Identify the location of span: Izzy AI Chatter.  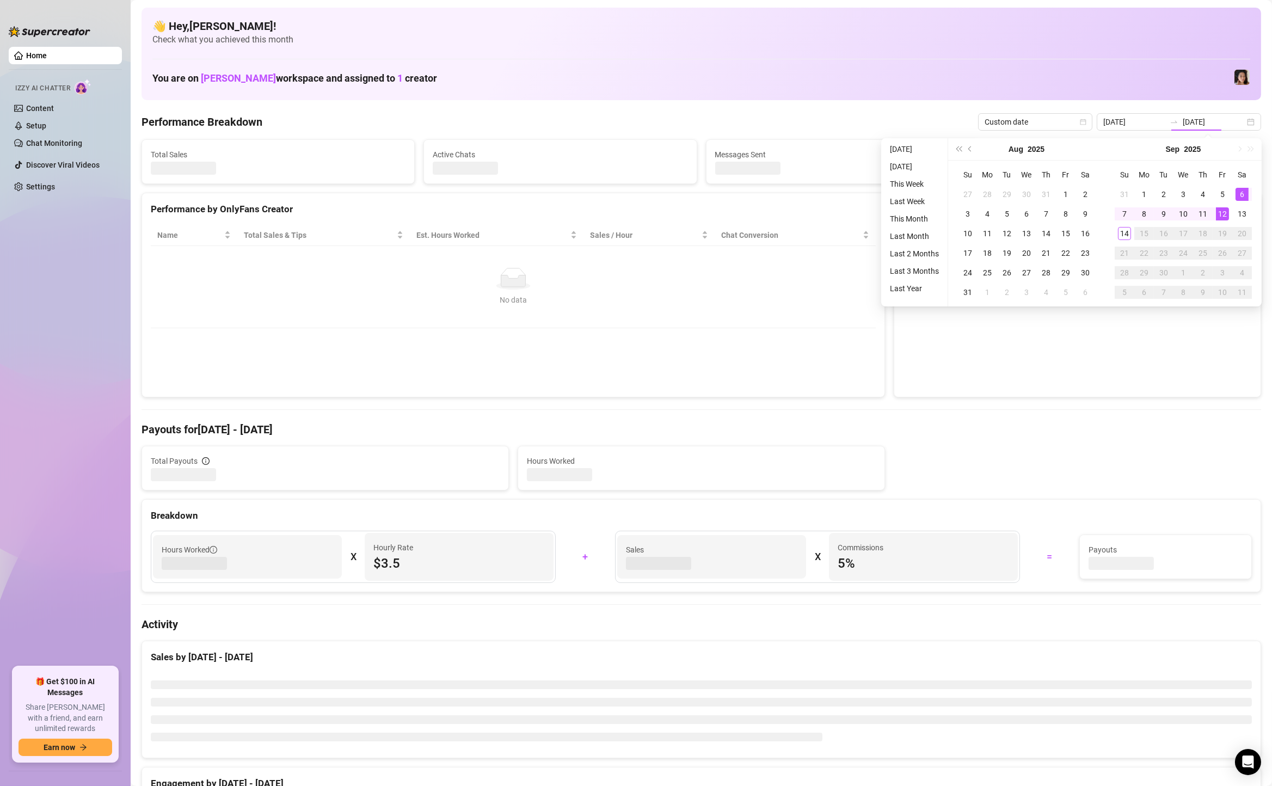
(42, 88).